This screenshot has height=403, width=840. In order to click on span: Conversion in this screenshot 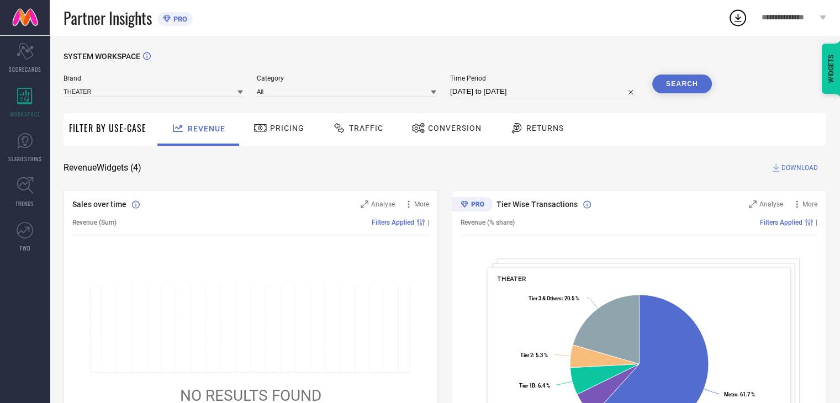, I will do `click(454, 128)`.